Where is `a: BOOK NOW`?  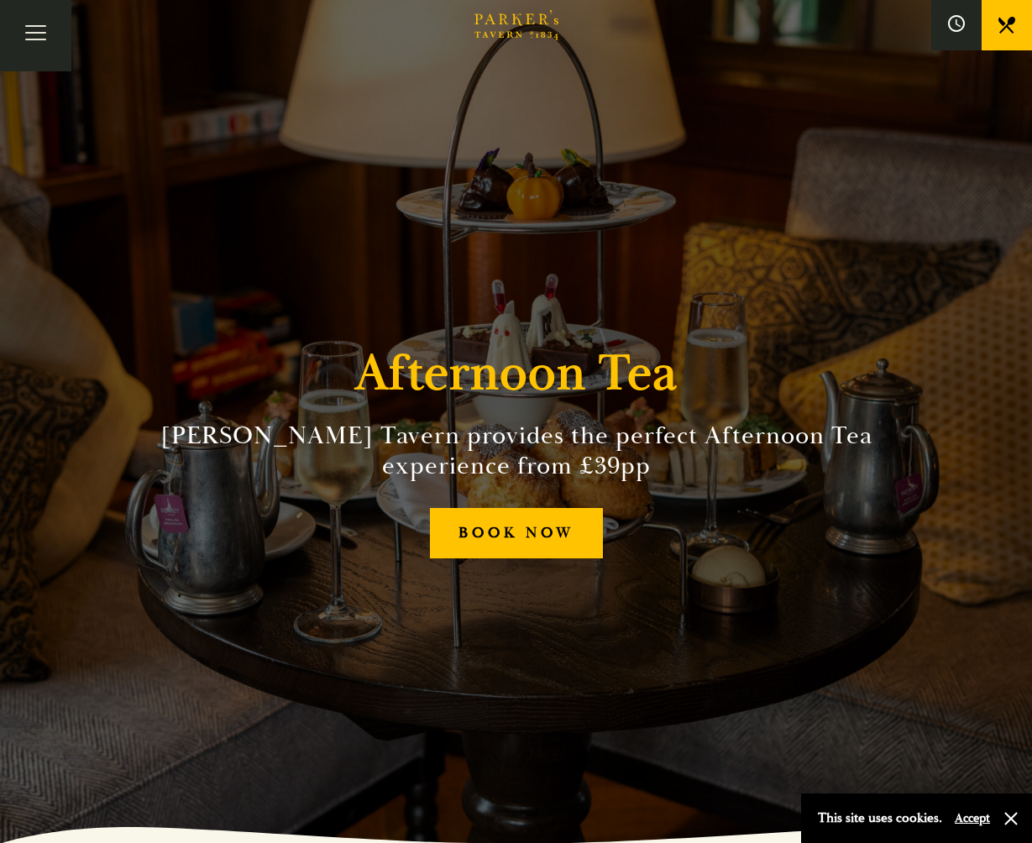
a: BOOK NOW is located at coordinates (516, 533).